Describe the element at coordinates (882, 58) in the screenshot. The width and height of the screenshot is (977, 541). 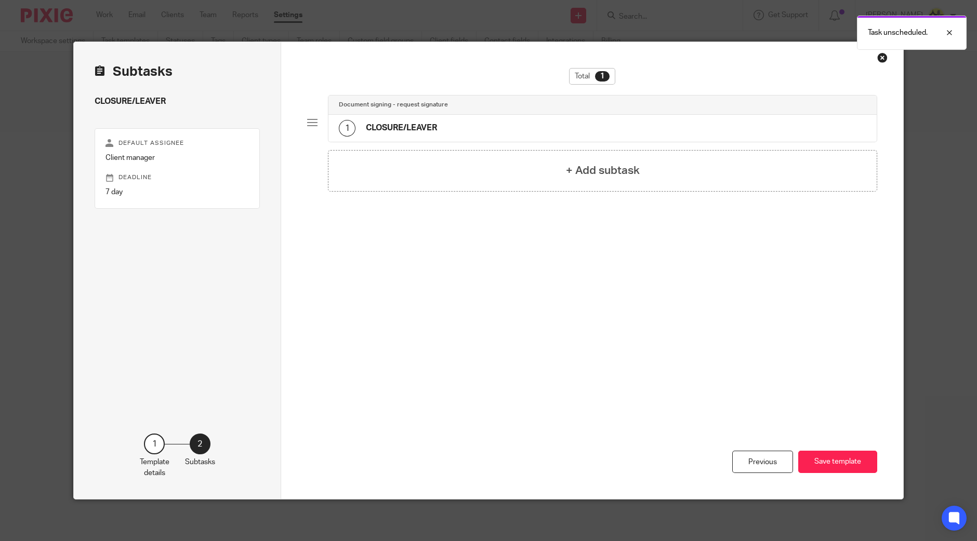
I see `div: Close this dialog window` at that location.